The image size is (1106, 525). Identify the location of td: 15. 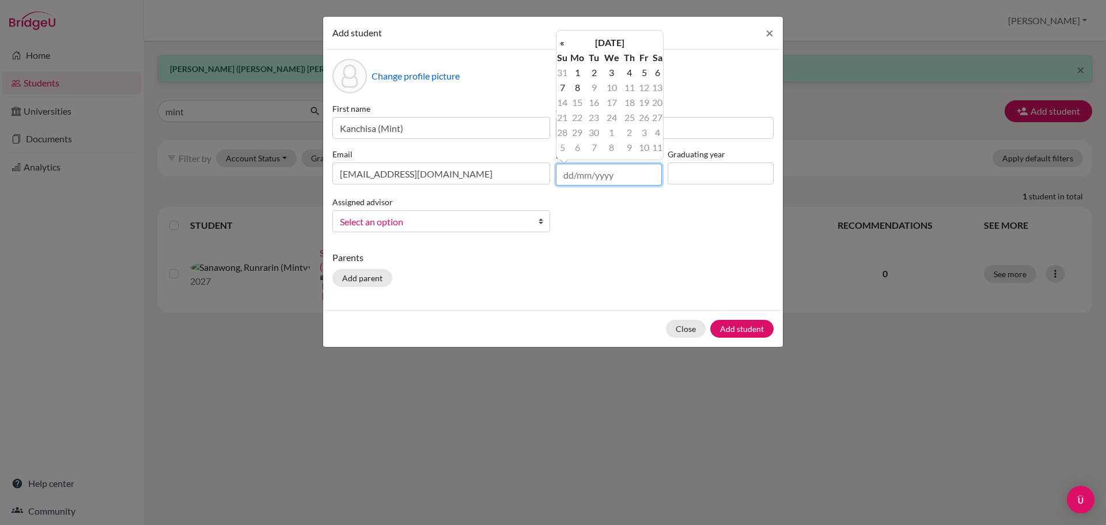
(577, 103).